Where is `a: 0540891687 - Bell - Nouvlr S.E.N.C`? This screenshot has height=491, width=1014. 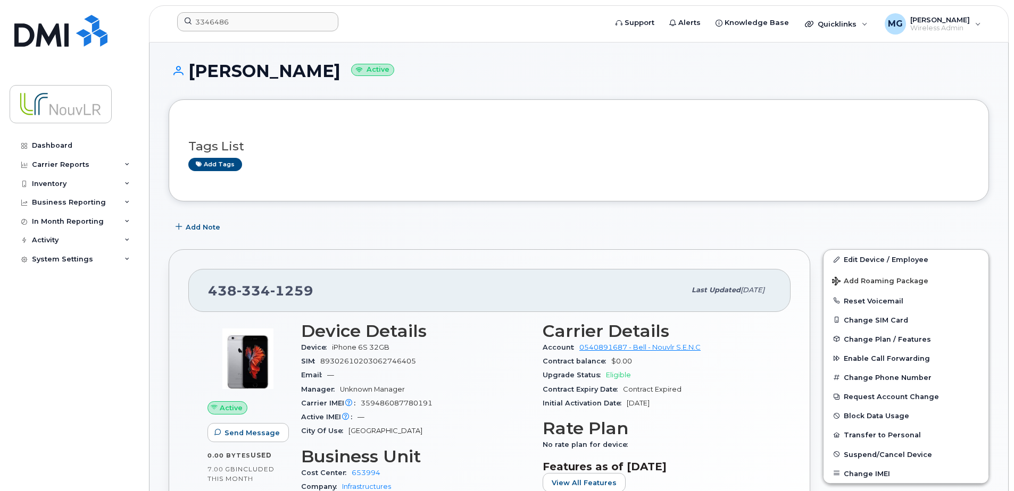
a: 0540891687 - Bell - Nouvlr S.E.N.C is located at coordinates (640, 347).